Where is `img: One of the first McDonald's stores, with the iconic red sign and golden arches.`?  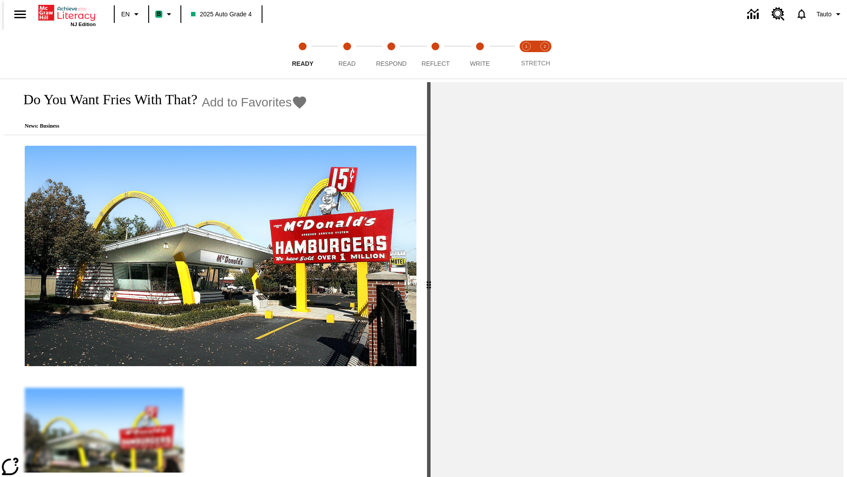 img: One of the first McDonald's stores, with the iconic red sign and golden arches. is located at coordinates (221, 256).